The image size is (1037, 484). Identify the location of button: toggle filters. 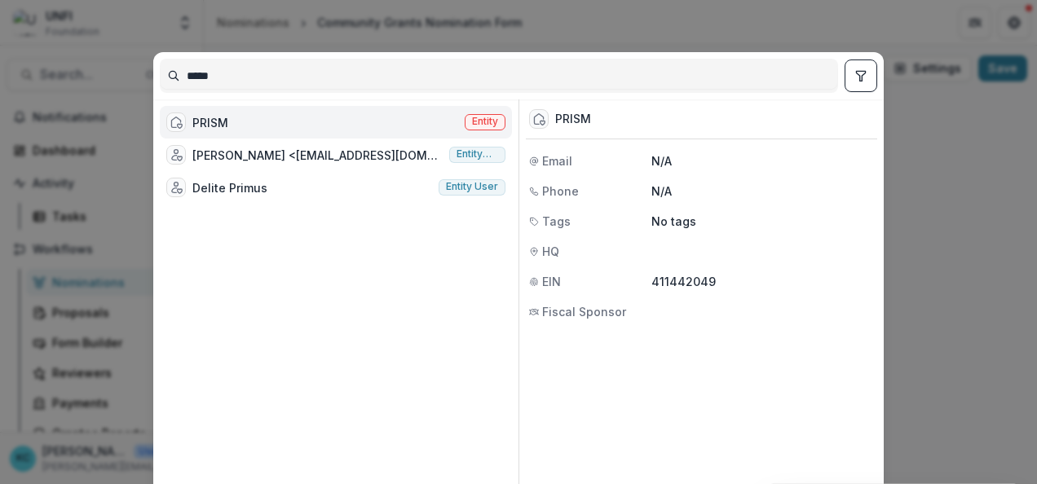
(861, 76).